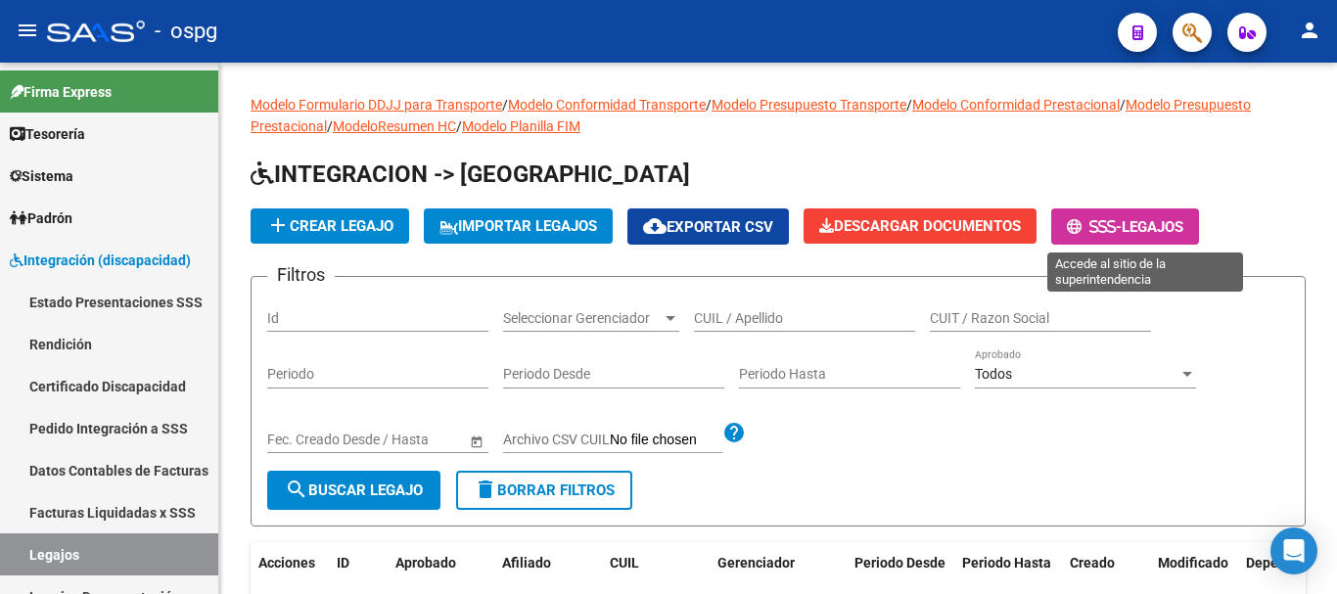 The width and height of the screenshot is (1337, 594). What do you see at coordinates (41, 218) in the screenshot?
I see `span: Padrón` at bounding box center [41, 218].